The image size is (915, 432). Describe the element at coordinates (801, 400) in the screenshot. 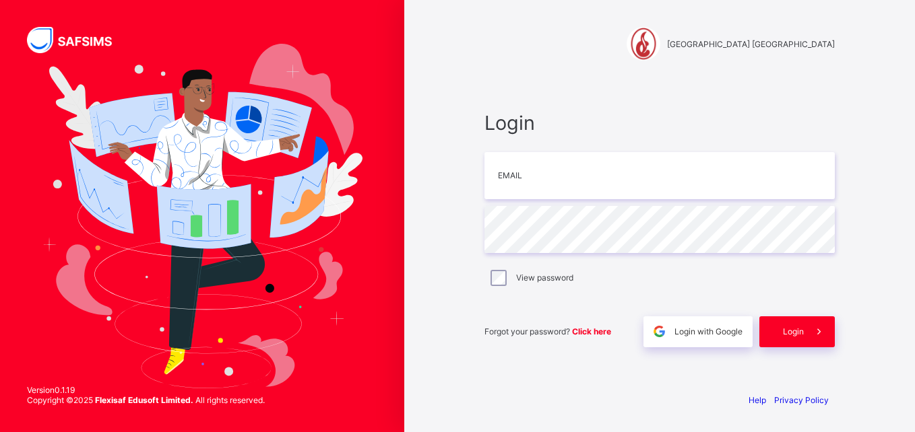

I see `a: Privacy Policy` at that location.